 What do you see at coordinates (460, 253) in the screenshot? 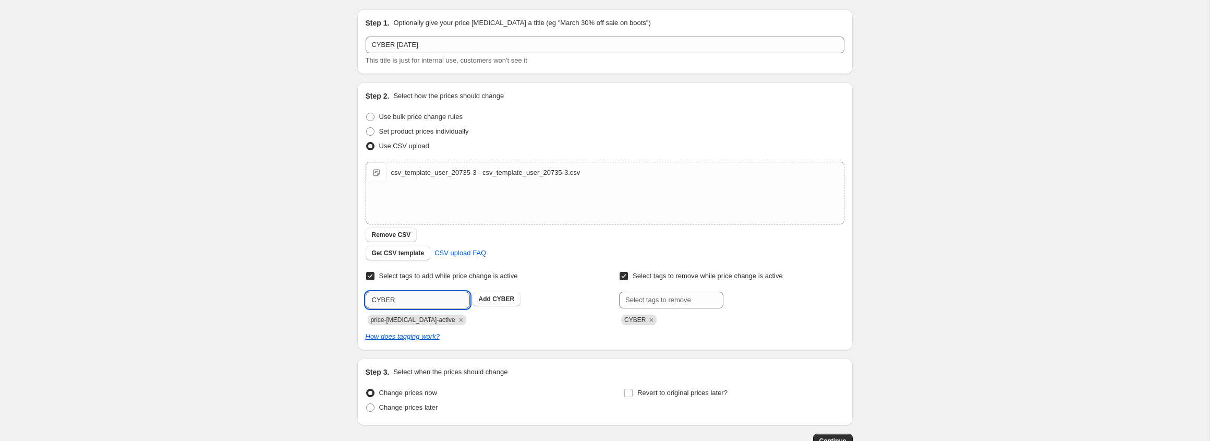
I see `a: CSV upload FAQ` at bounding box center [460, 253].